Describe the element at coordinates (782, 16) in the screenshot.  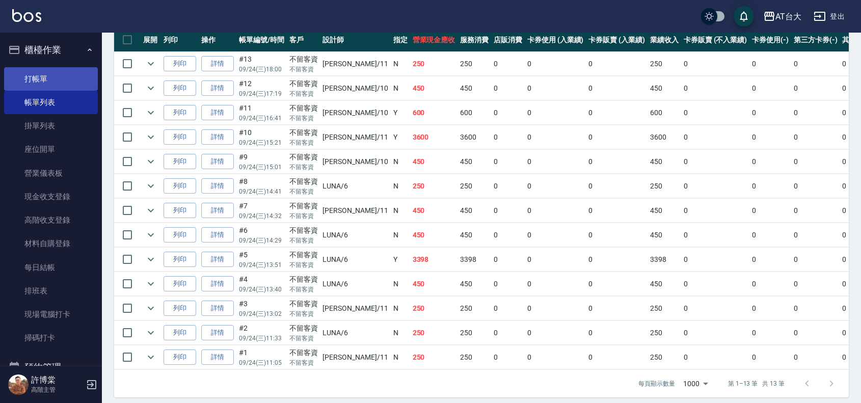
I see `button: AT台大` at that location.